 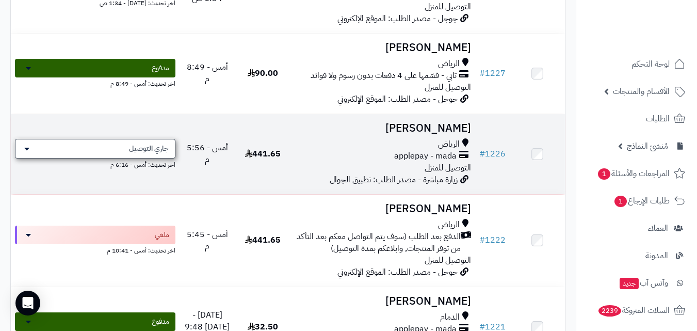 I want to click on span: وآتس آب, so click(x=643, y=283).